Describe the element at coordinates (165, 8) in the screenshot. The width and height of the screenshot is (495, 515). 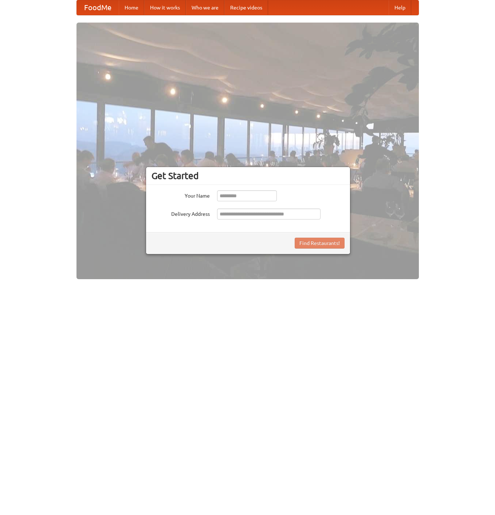
I see `a: How it works` at that location.